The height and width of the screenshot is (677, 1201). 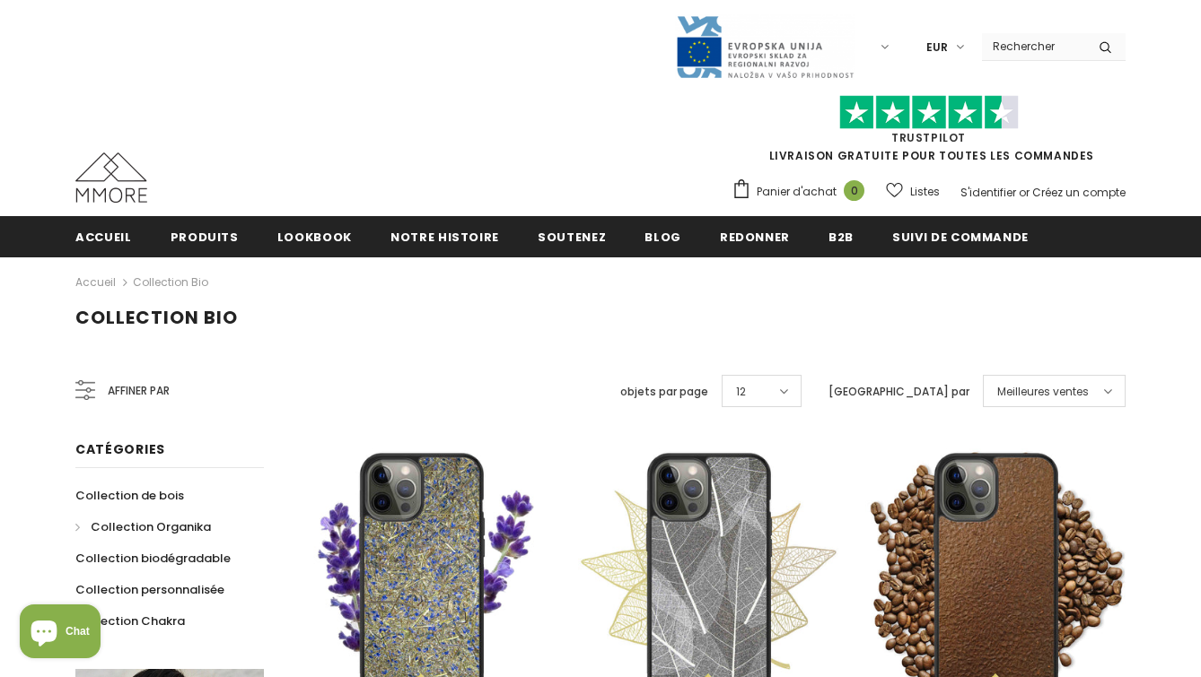 What do you see at coordinates (765, 46) in the screenshot?
I see `a: Javni Razpis` at bounding box center [765, 46].